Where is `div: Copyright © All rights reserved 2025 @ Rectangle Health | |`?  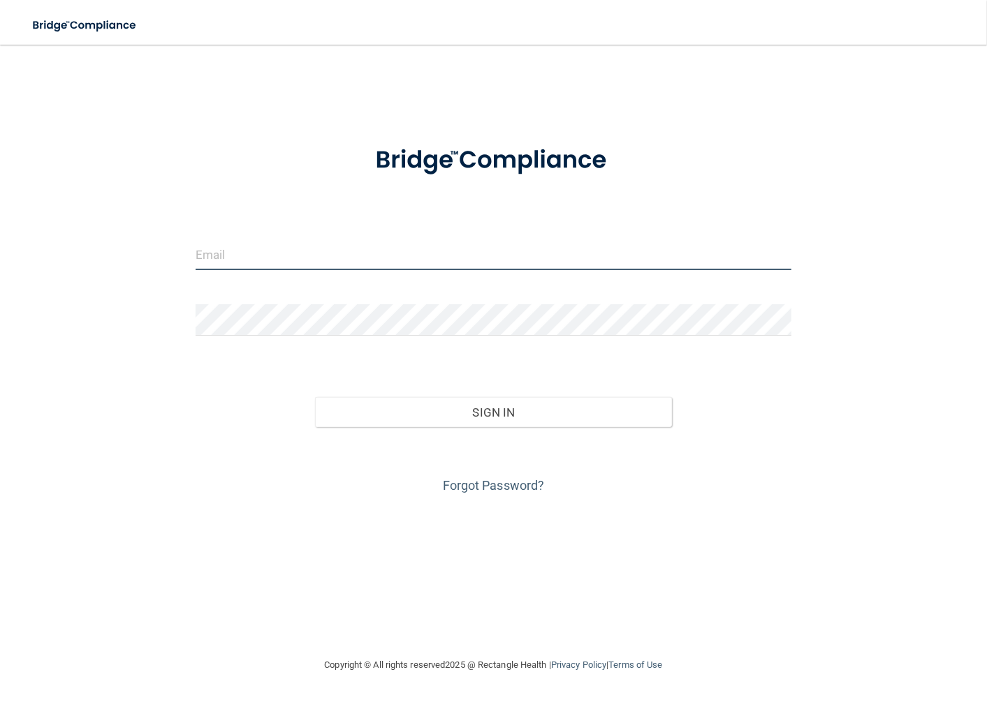
div: Copyright © All rights reserved 2025 @ Rectangle Health | | is located at coordinates (494, 665).